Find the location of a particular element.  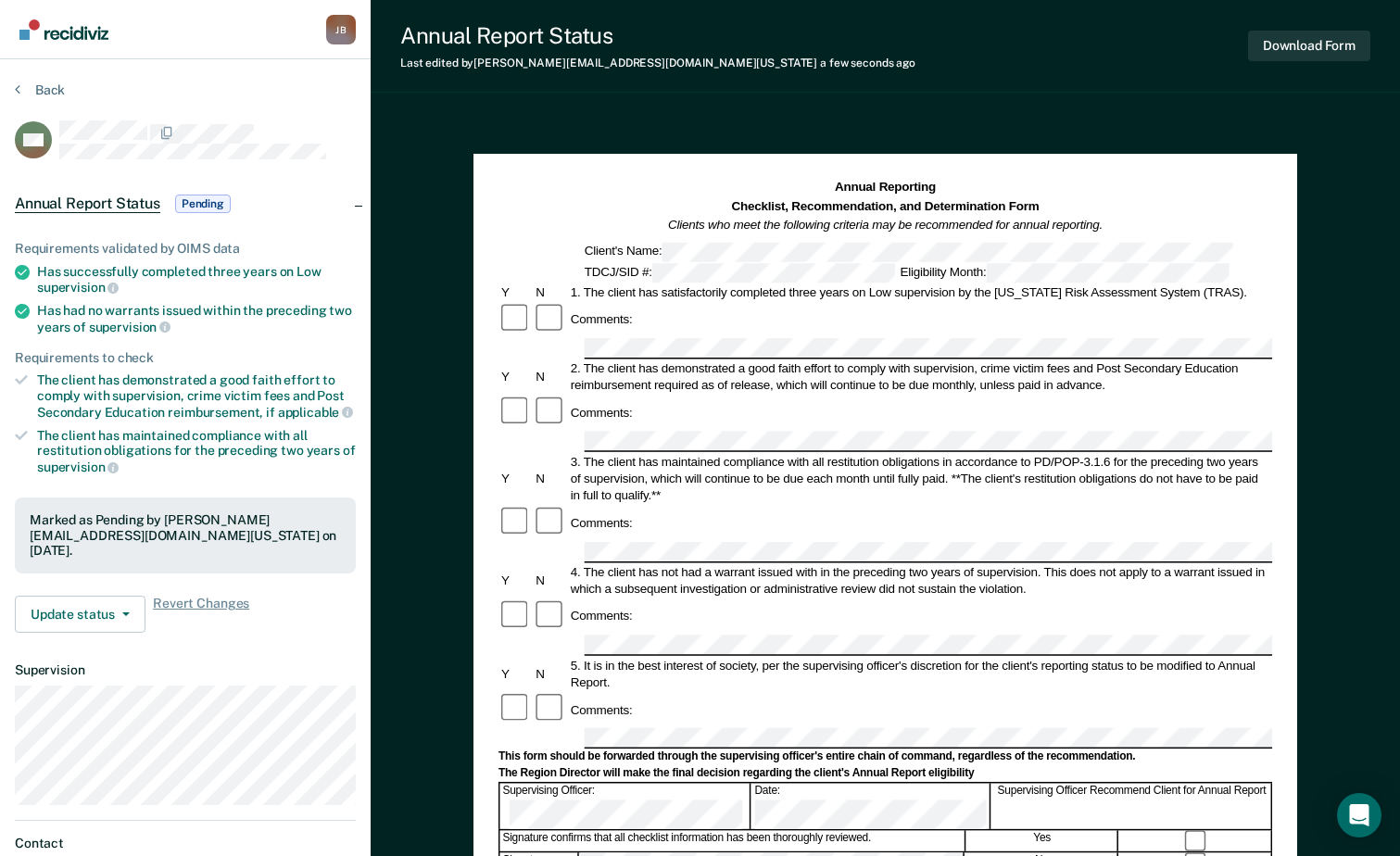

div: Has successfully completed three years on Low is located at coordinates (197, 280).